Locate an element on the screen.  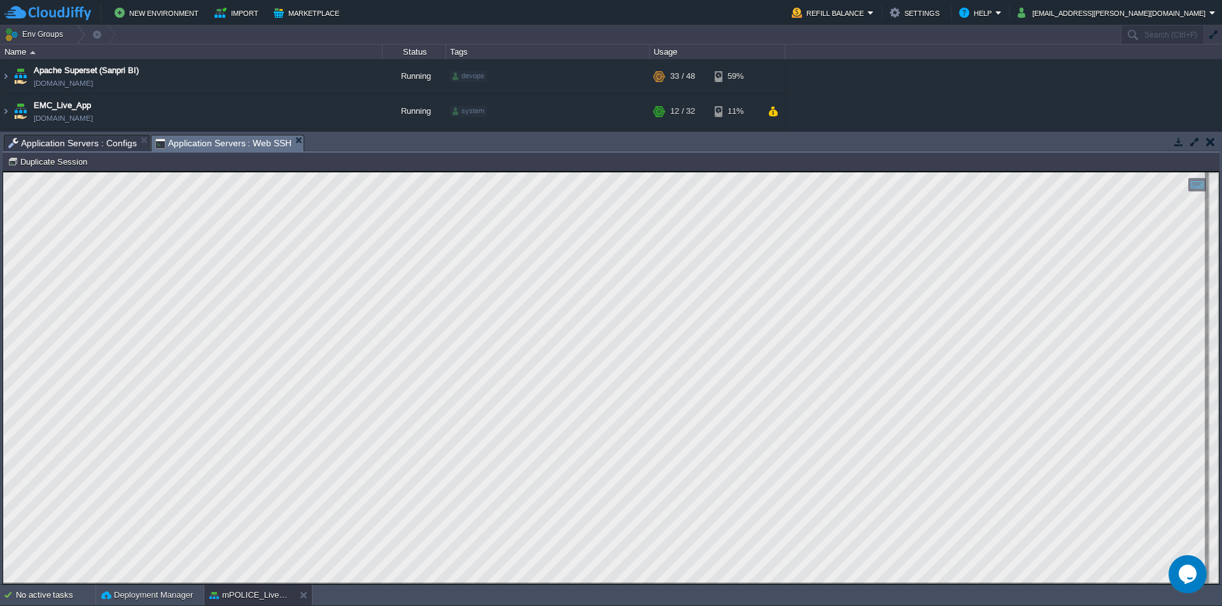
button: mPOLICE_Live_App is located at coordinates (249, 596).